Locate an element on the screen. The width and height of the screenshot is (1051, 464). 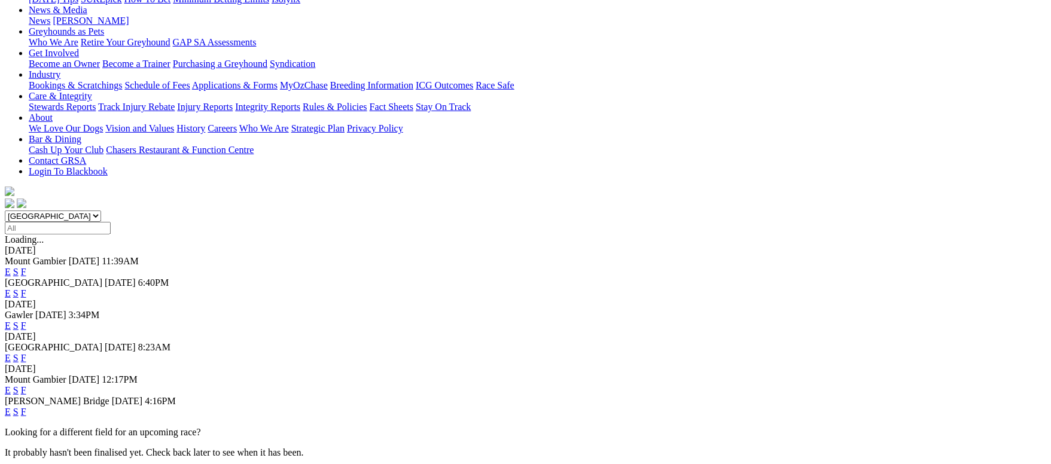
a: Purchasing a Greyhound is located at coordinates (220, 63).